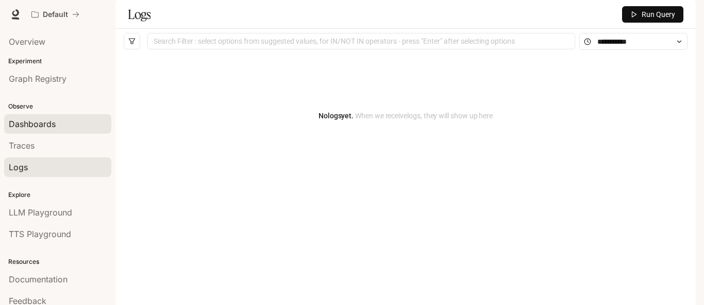  What do you see at coordinates (652, 14) in the screenshot?
I see `button: Run Query` at bounding box center [652, 14].